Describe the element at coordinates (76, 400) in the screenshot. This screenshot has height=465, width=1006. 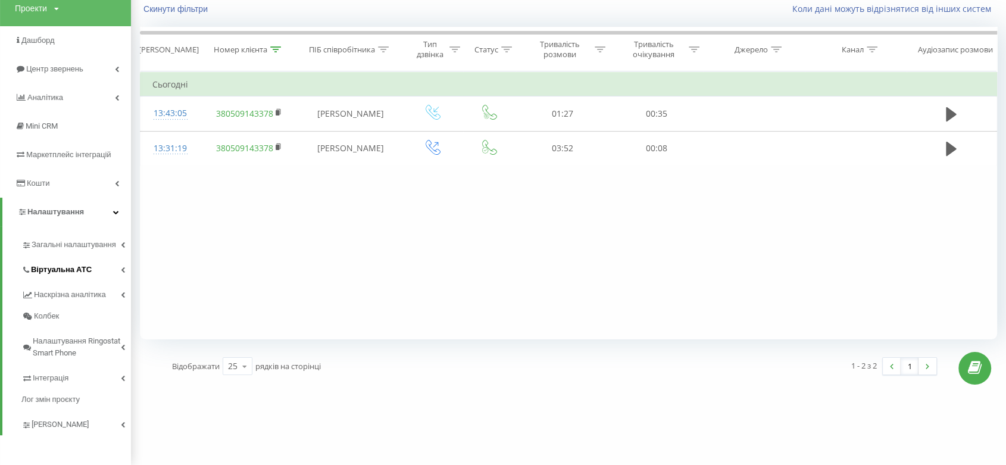
I see `a: Лог змін проєкту` at that location.